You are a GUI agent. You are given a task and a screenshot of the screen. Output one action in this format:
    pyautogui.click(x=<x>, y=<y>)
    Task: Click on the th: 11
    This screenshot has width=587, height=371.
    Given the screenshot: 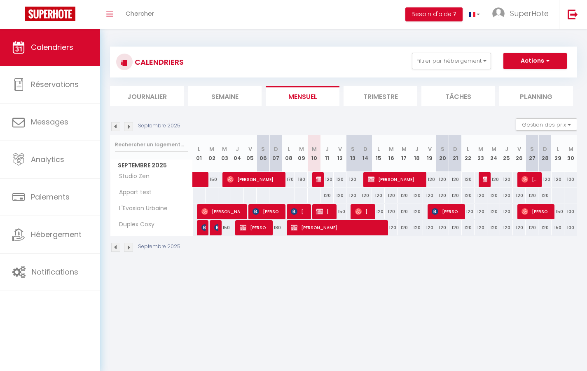 What is the action you would take?
    pyautogui.click(x=327, y=153)
    